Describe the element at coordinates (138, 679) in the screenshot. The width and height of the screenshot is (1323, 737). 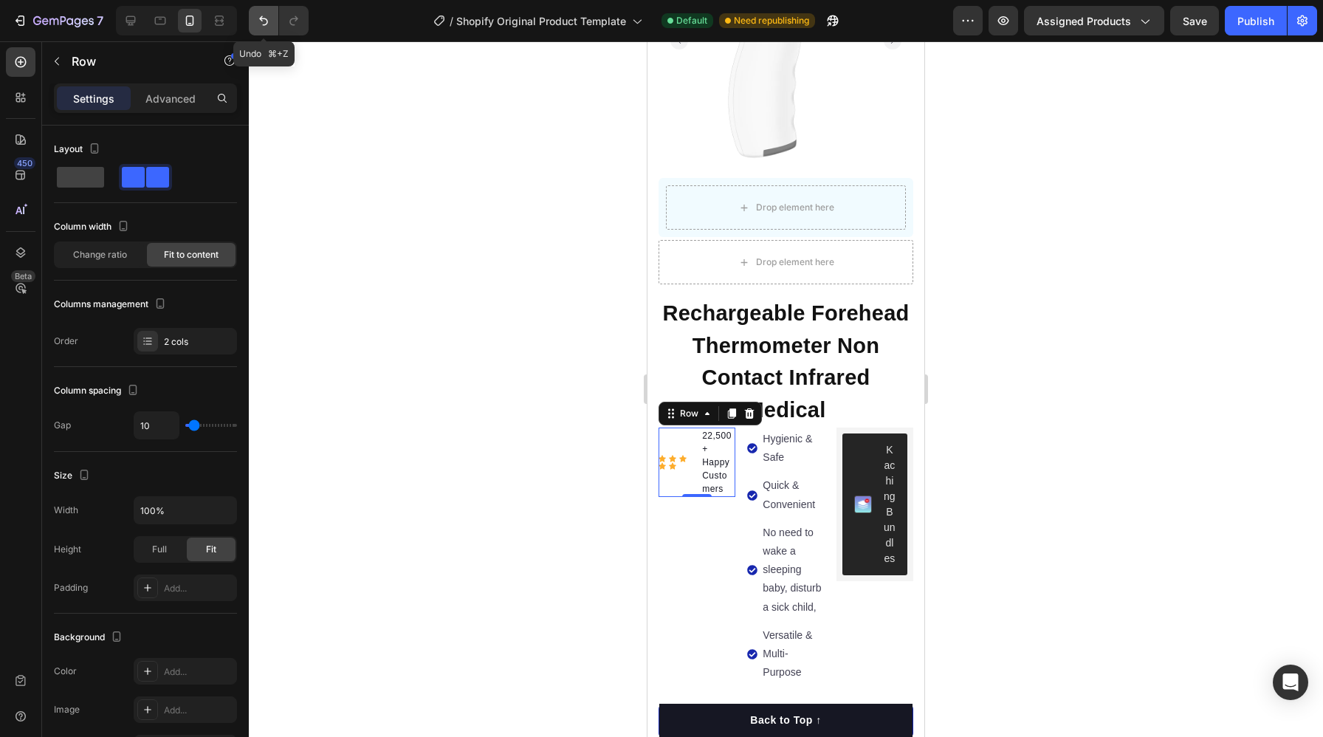
I see `button: Back to Top ↑` at that location.